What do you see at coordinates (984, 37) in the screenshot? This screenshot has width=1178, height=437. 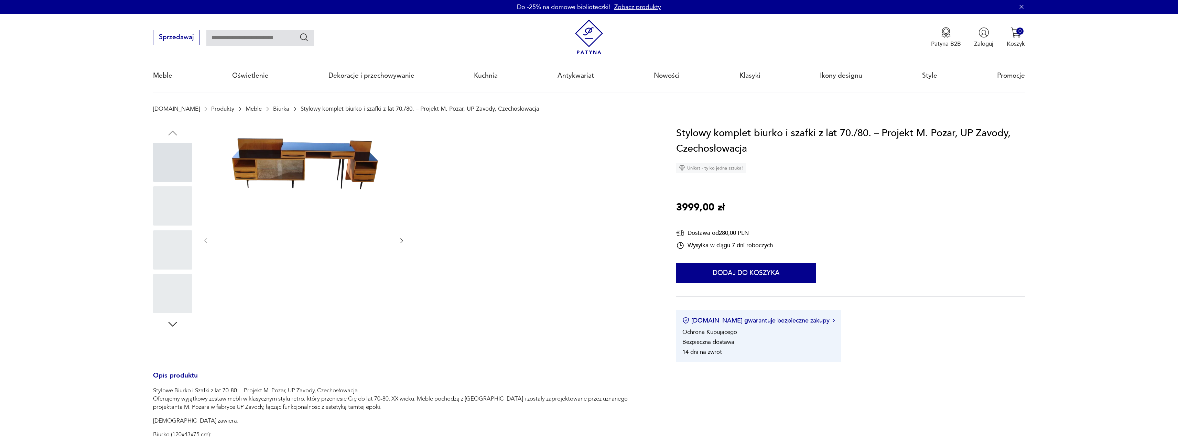 I see `button: Zaloguj` at bounding box center [984, 37].